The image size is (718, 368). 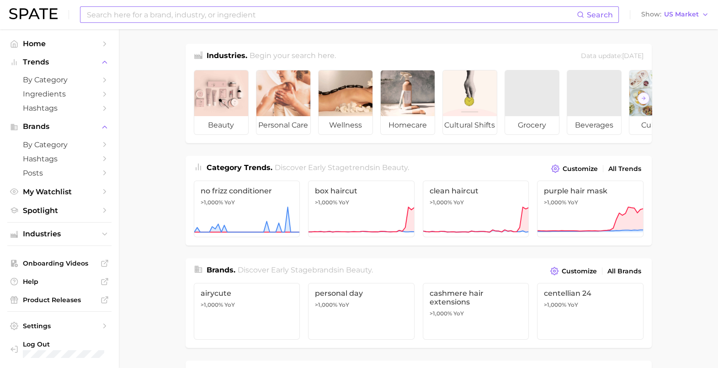 What do you see at coordinates (221, 270) in the screenshot?
I see `span: Brands .` at bounding box center [221, 270].